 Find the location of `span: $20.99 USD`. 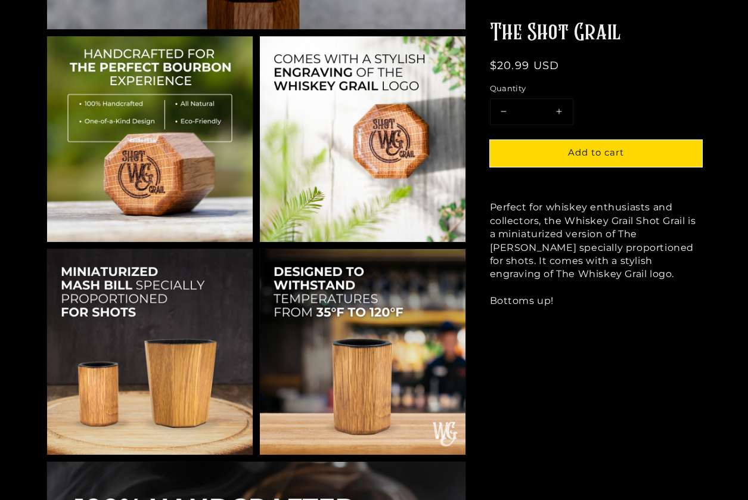

span: $20.99 USD is located at coordinates (524, 66).